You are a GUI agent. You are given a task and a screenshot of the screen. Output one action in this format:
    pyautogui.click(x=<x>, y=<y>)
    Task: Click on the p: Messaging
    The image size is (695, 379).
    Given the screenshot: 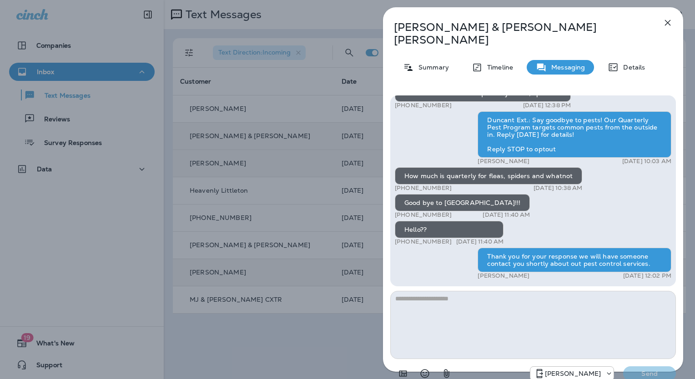 What is the action you would take?
    pyautogui.click(x=566, y=67)
    